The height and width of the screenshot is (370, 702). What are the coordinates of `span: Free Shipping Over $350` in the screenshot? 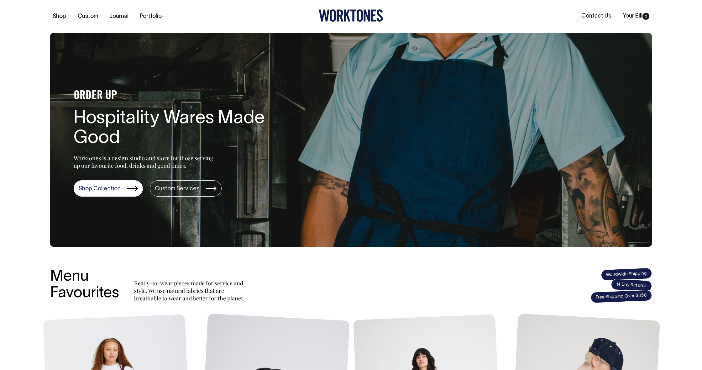 It's located at (622, 296).